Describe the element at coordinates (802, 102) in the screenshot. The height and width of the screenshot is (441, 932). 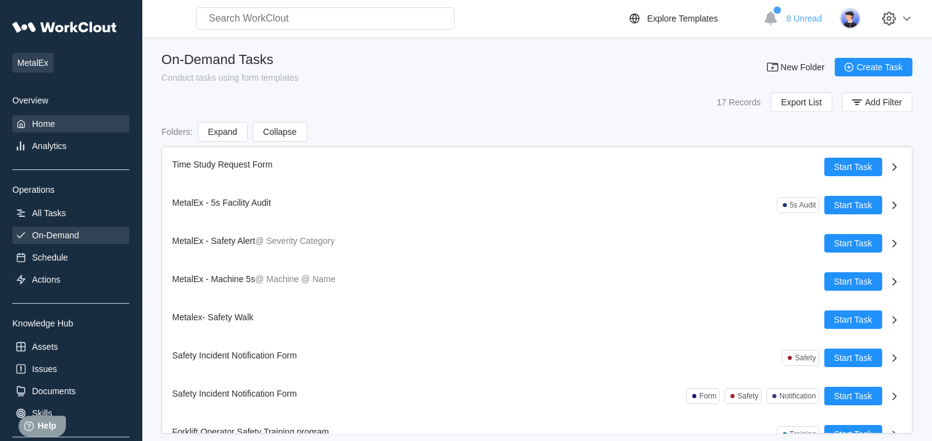
I see `button: Export List` at that location.